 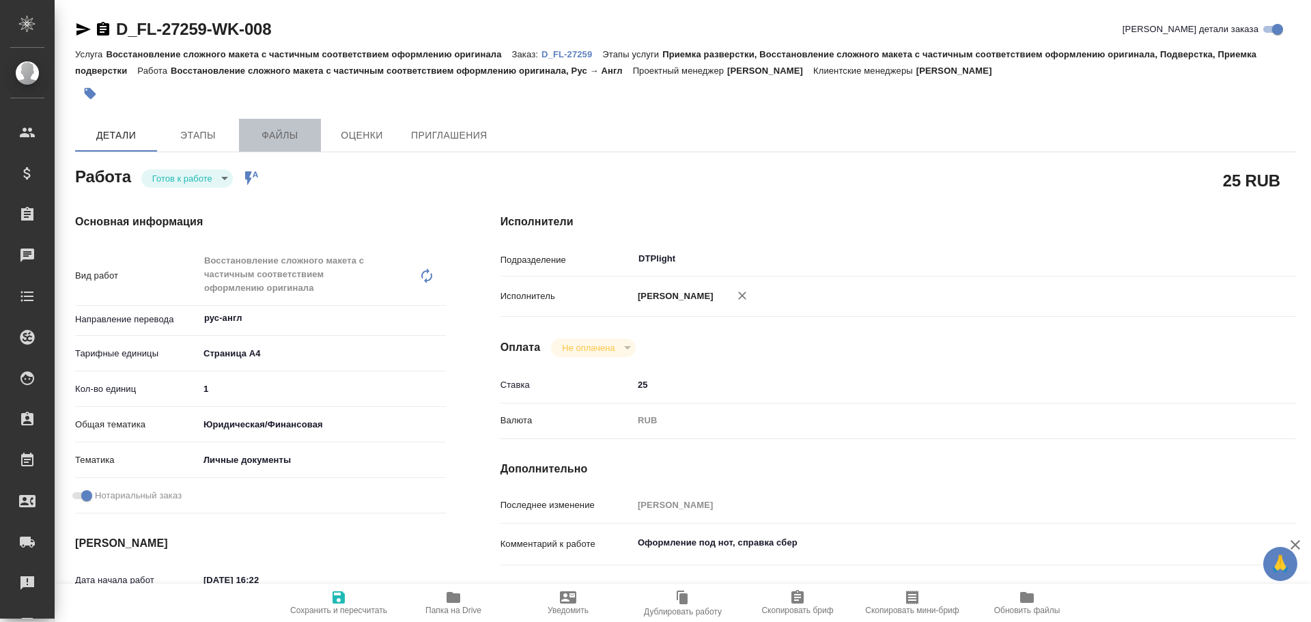 What do you see at coordinates (103, 175) in the screenshot?
I see `h2: Работа` at bounding box center [103, 175].